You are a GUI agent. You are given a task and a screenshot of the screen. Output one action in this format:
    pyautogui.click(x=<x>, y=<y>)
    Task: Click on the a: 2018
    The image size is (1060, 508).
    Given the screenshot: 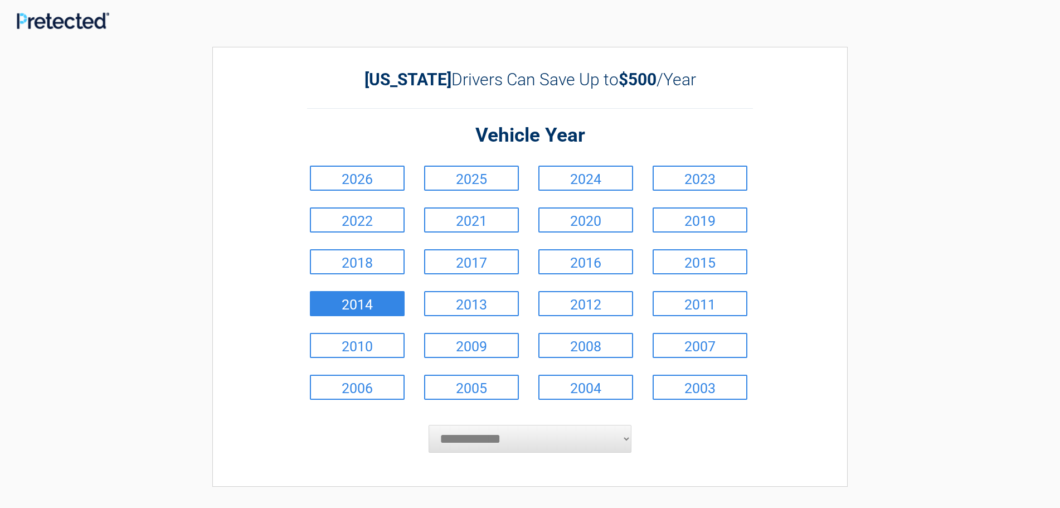 What is the action you would take?
    pyautogui.click(x=357, y=261)
    